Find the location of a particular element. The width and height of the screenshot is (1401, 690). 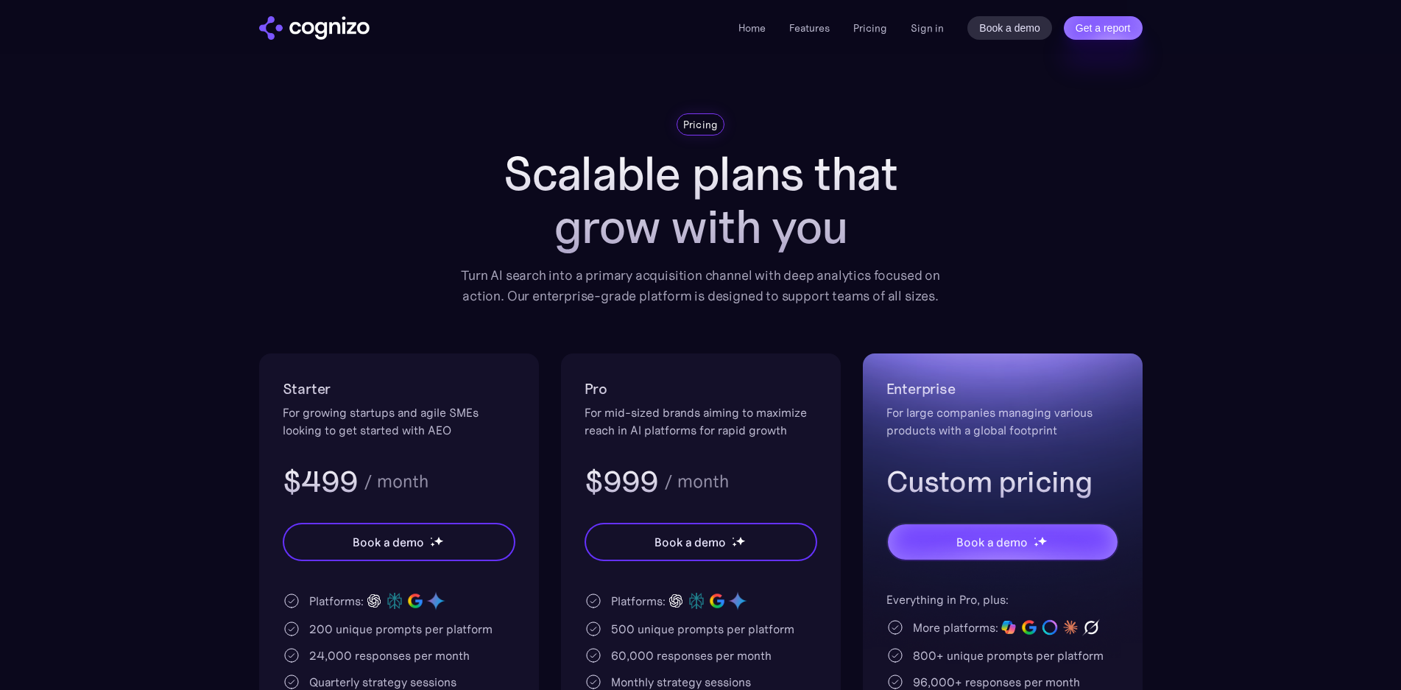

h3: $999 is located at coordinates (621, 482).